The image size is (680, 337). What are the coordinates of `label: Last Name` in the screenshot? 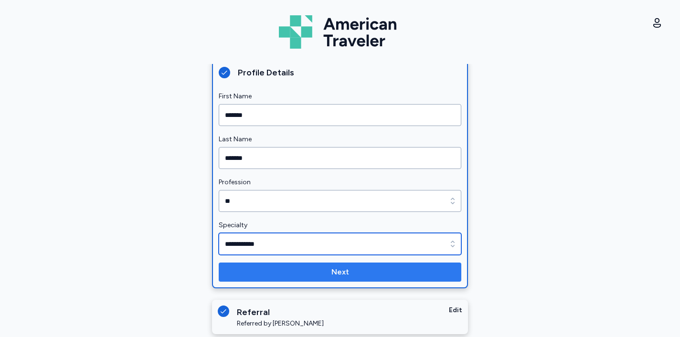 It's located at (340, 139).